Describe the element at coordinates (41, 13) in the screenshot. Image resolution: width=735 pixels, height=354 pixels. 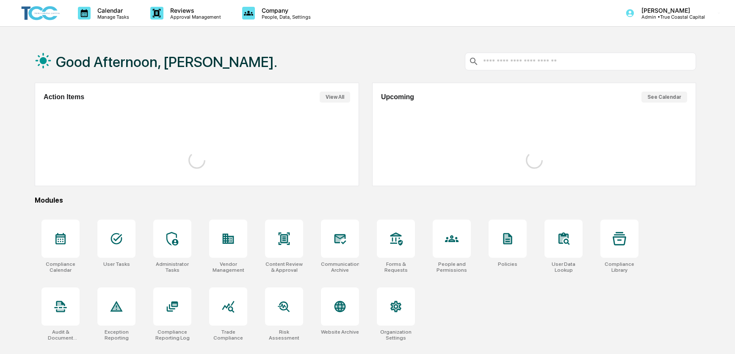
I see `img: logo` at that location.